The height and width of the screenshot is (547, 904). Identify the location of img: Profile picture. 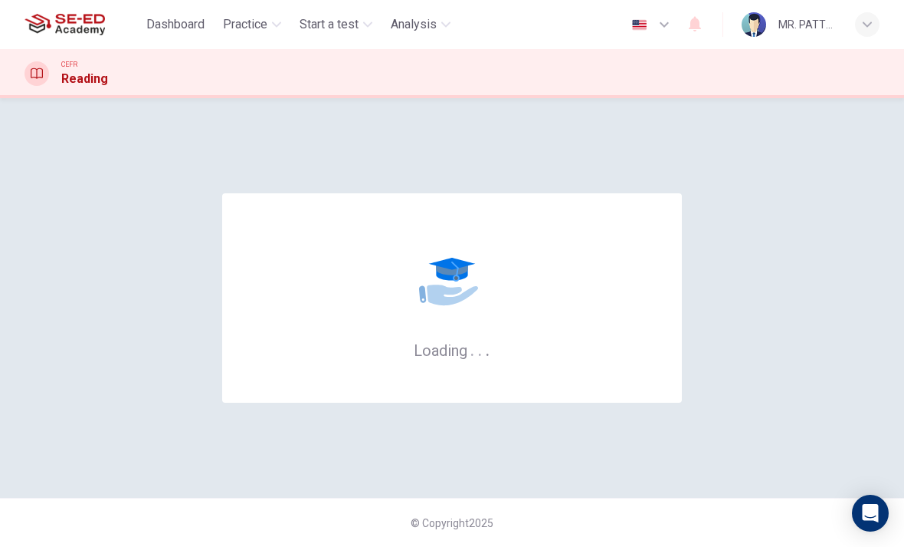
(754, 25).